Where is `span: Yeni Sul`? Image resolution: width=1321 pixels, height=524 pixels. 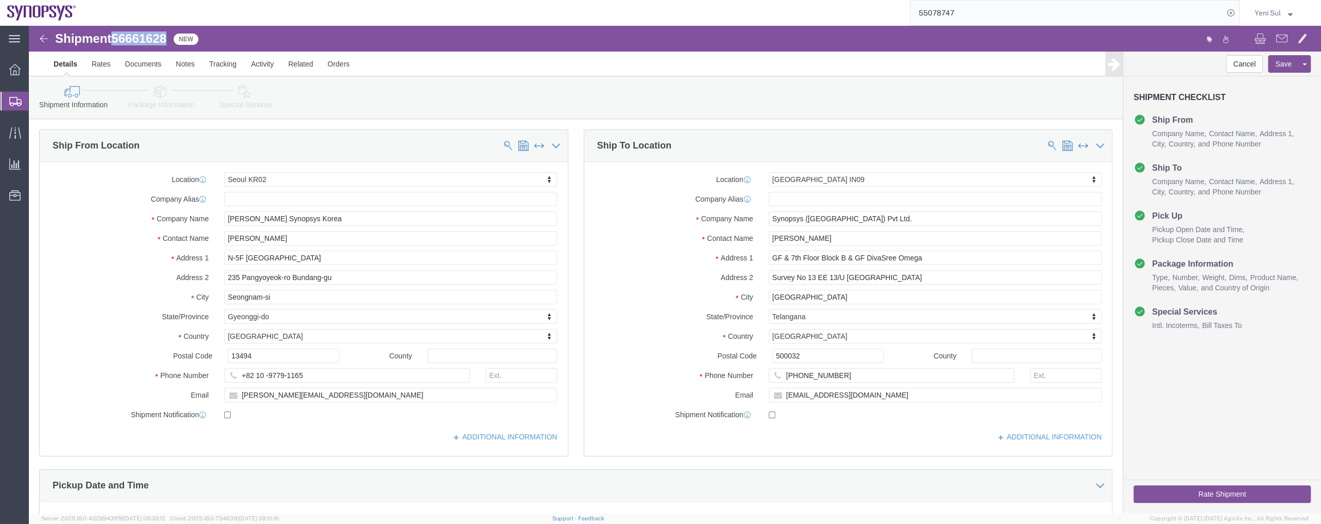 span: Yeni Sul is located at coordinates (1268, 13).